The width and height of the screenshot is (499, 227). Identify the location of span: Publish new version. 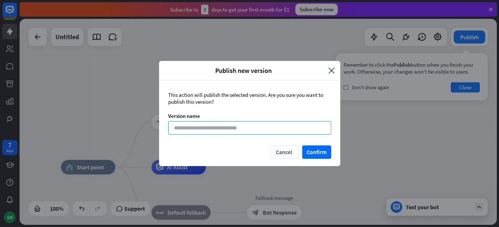
(244, 70).